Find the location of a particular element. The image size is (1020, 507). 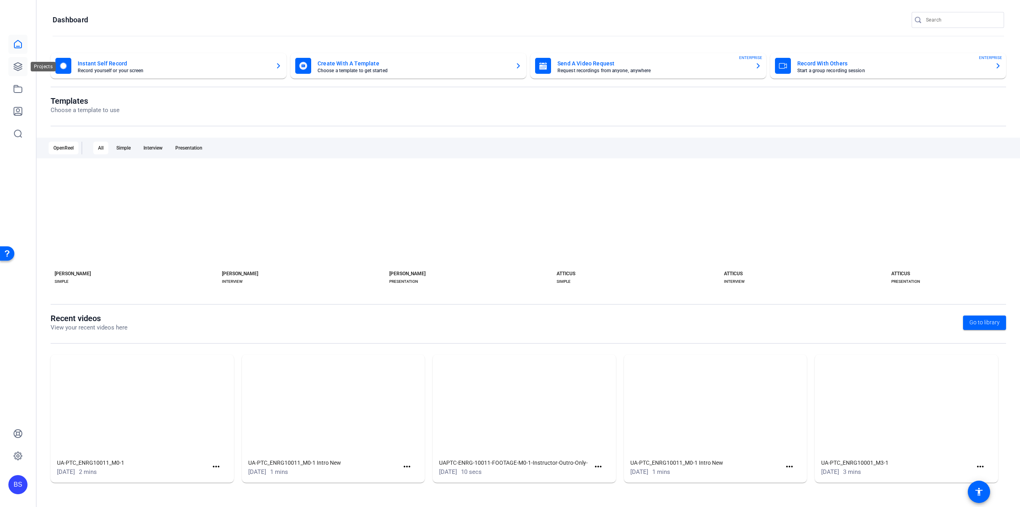

mat-card-title: Record With Others is located at coordinates (893, 63).